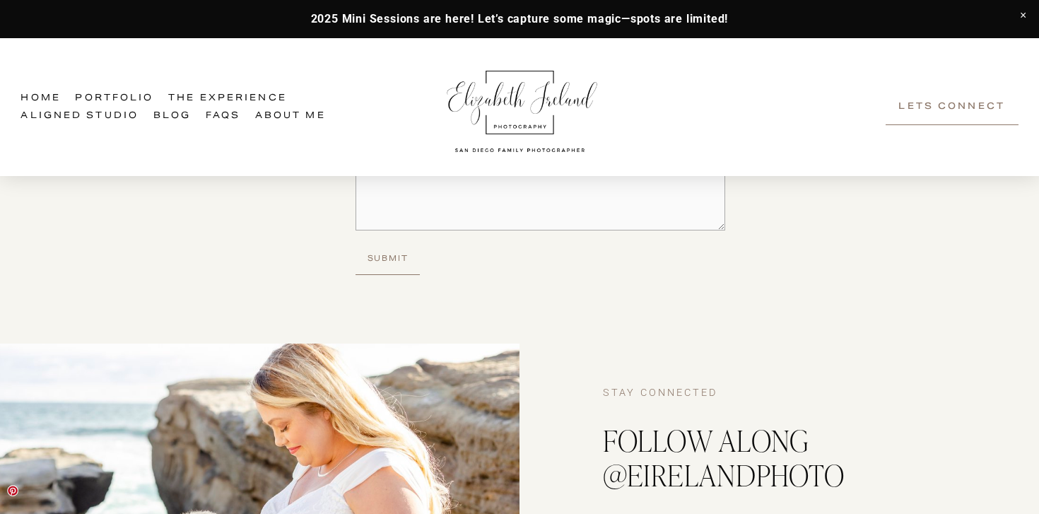 The image size is (1039, 514). What do you see at coordinates (388, 259) in the screenshot?
I see `span: Submit` at bounding box center [388, 259].